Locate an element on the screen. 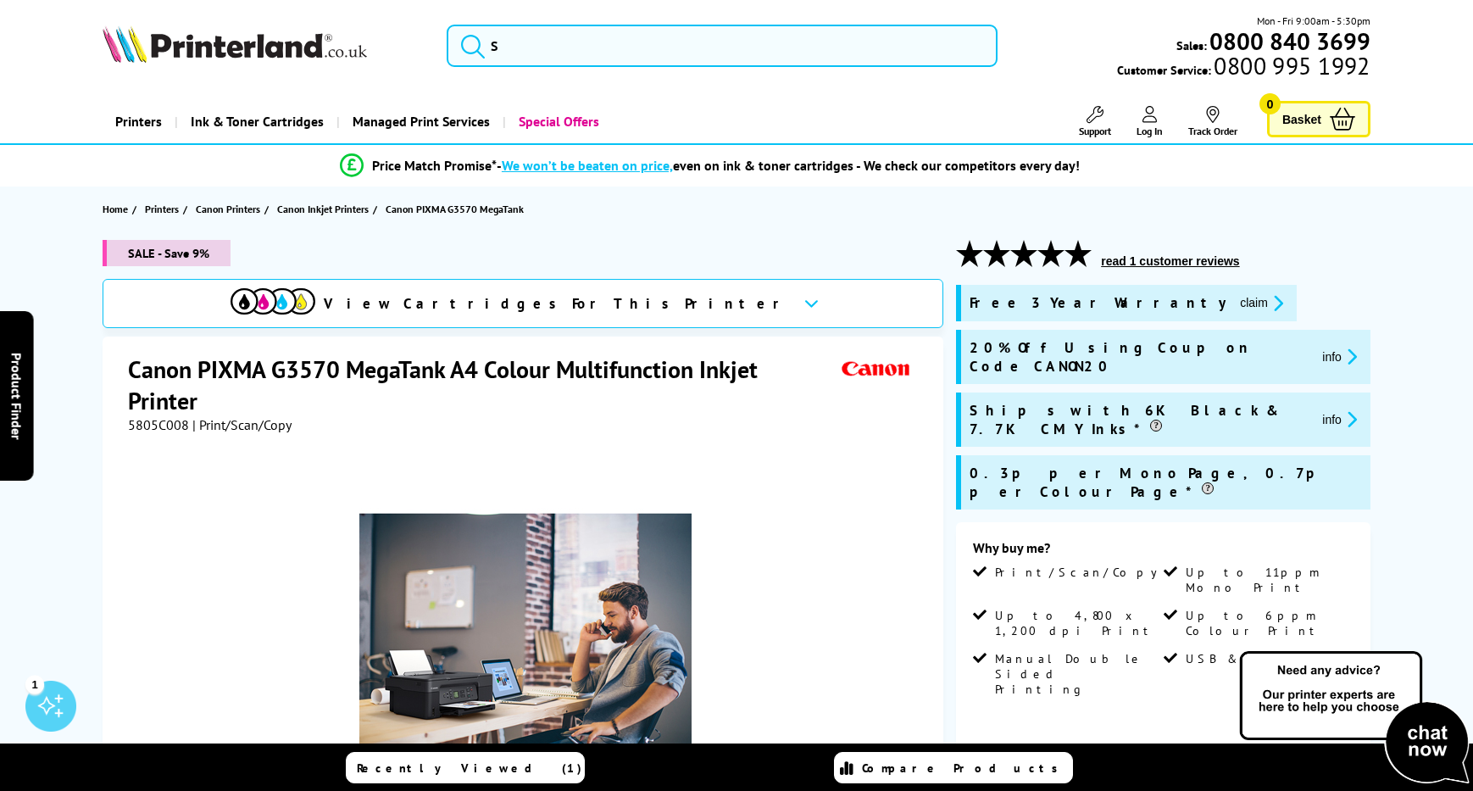  b: 0800 840 3699 is located at coordinates (1290, 41).